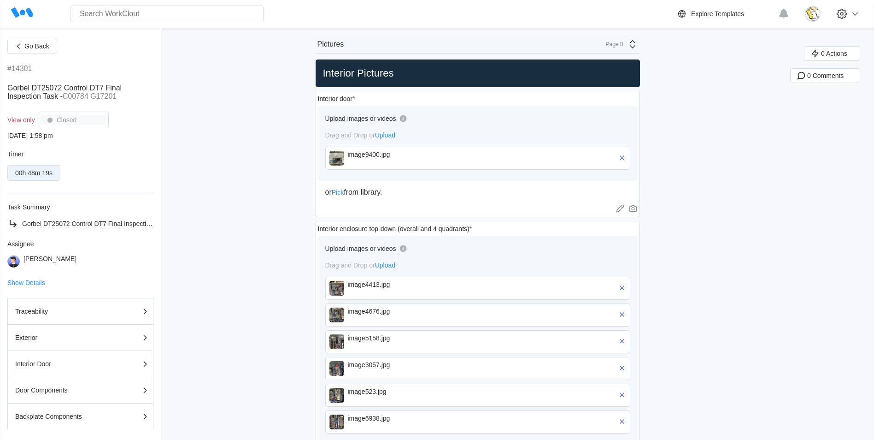 This screenshot has width=874, height=440. What do you see at coordinates (61, 311) in the screenshot?
I see `div: Traceability` at bounding box center [61, 311].